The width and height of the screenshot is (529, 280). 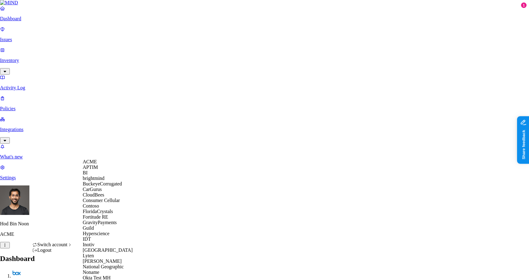 What do you see at coordinates (94, 178) in the screenshot?
I see `span: brightmind` at bounding box center [94, 178].